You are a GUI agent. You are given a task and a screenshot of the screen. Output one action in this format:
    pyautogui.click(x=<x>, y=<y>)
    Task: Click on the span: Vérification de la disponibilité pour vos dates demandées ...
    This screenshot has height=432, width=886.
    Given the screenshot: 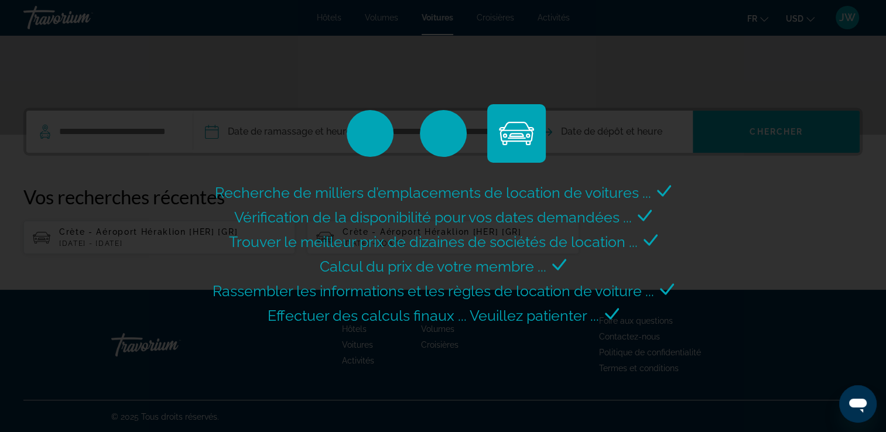 What is the action you would take?
    pyautogui.click(x=433, y=217)
    